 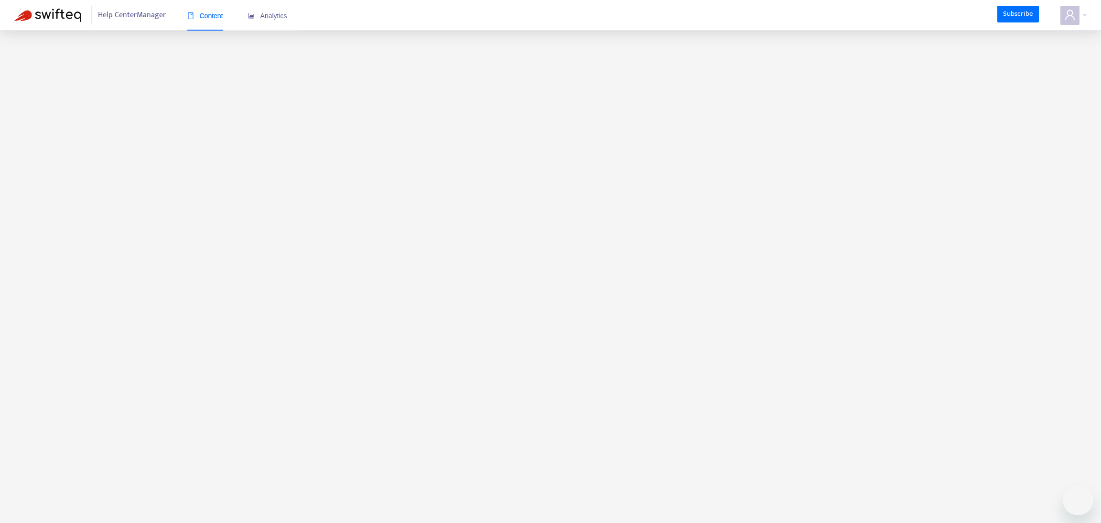 I want to click on a: Subscribe, so click(x=1018, y=14).